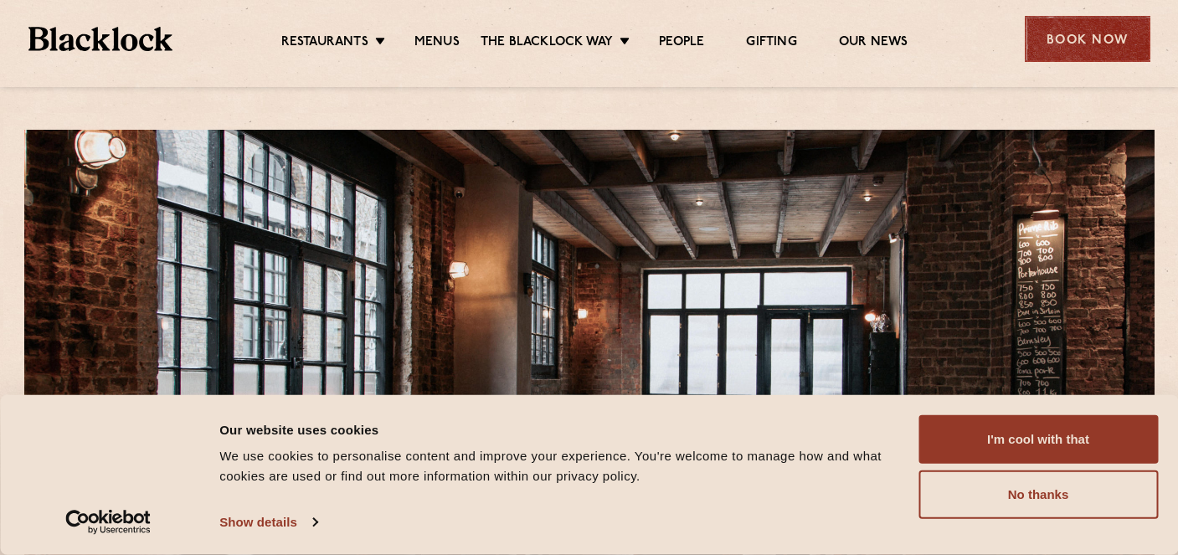  I want to click on div: We use cookies to personalise content and improve your experience. You're welcome to manage how a..., so click(559, 466).